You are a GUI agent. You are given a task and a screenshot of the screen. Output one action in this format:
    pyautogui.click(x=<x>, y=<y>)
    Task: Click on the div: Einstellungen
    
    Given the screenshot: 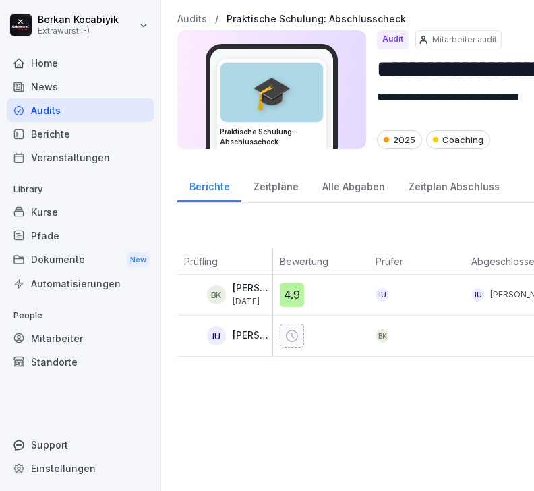 What is the action you would take?
    pyautogui.click(x=80, y=468)
    